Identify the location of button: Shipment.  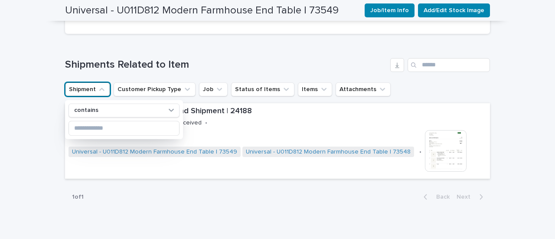
(88, 89).